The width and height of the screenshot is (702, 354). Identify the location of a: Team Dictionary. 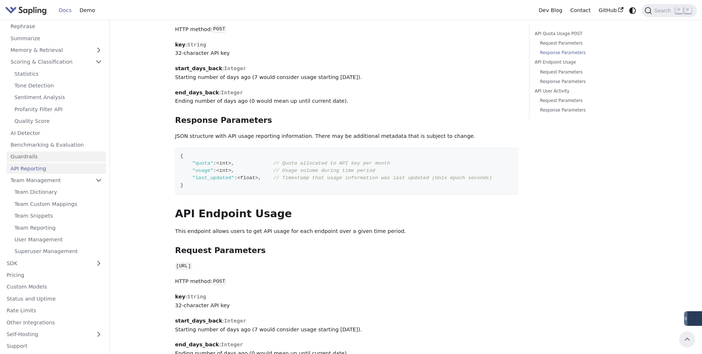
(58, 192).